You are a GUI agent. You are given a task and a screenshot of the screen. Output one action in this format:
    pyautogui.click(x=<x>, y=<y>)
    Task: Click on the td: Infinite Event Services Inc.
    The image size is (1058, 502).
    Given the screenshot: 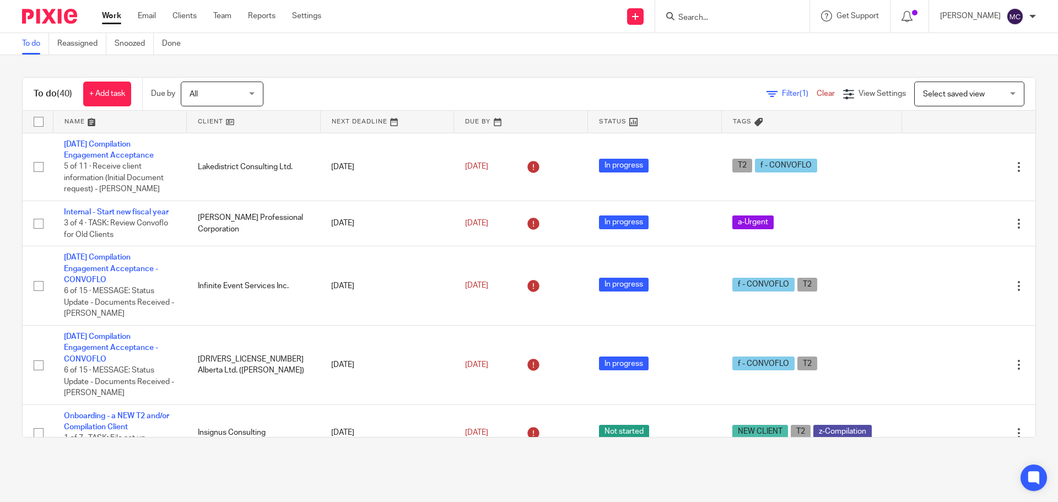 What is the action you would take?
    pyautogui.click(x=254, y=286)
    